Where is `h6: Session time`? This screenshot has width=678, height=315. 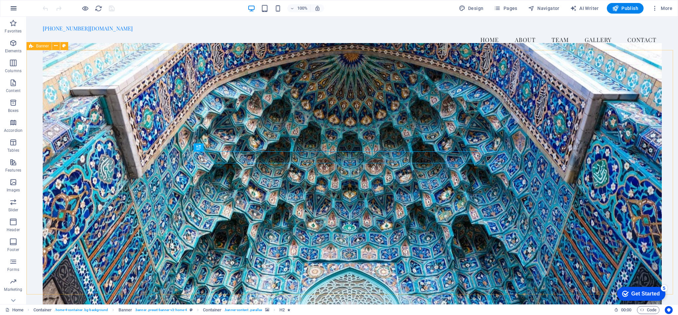 h6: Session time is located at coordinates (623, 310).